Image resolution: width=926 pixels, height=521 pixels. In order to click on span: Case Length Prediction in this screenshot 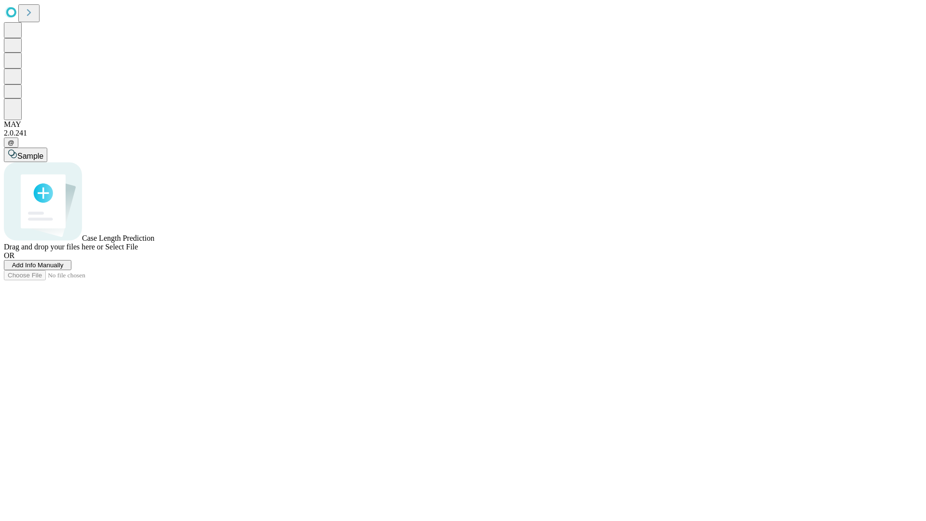, I will do `click(118, 238)`.